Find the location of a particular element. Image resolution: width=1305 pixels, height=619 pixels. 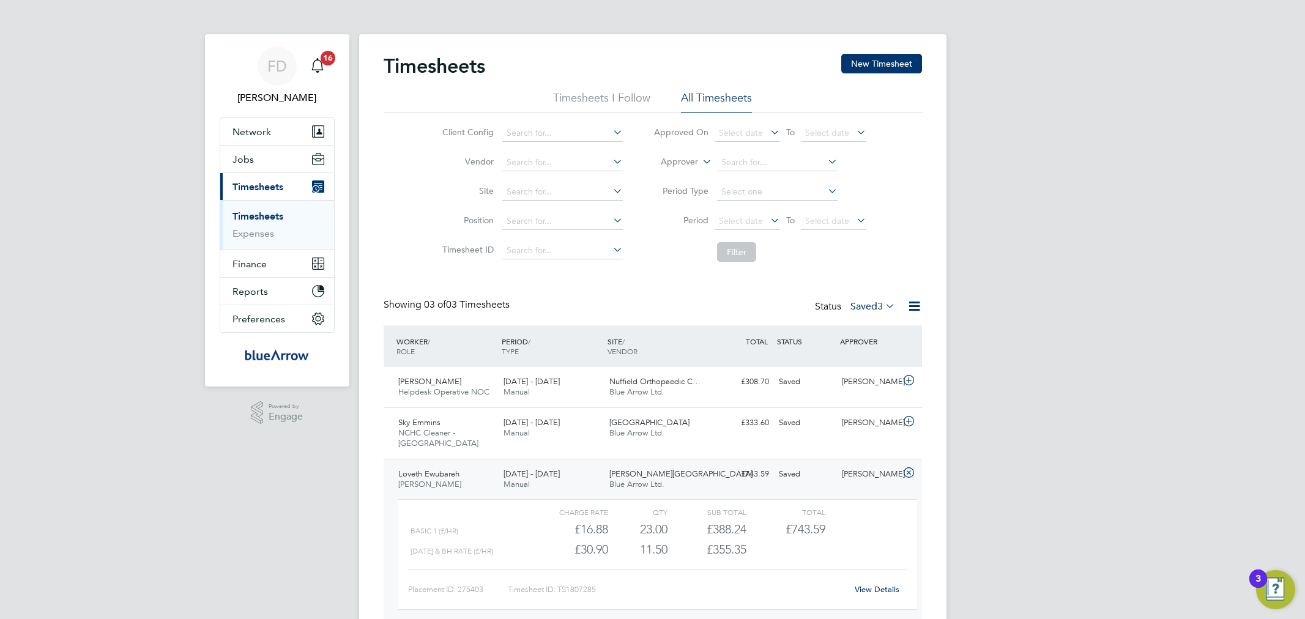

div: 3 is located at coordinates (1258, 587).